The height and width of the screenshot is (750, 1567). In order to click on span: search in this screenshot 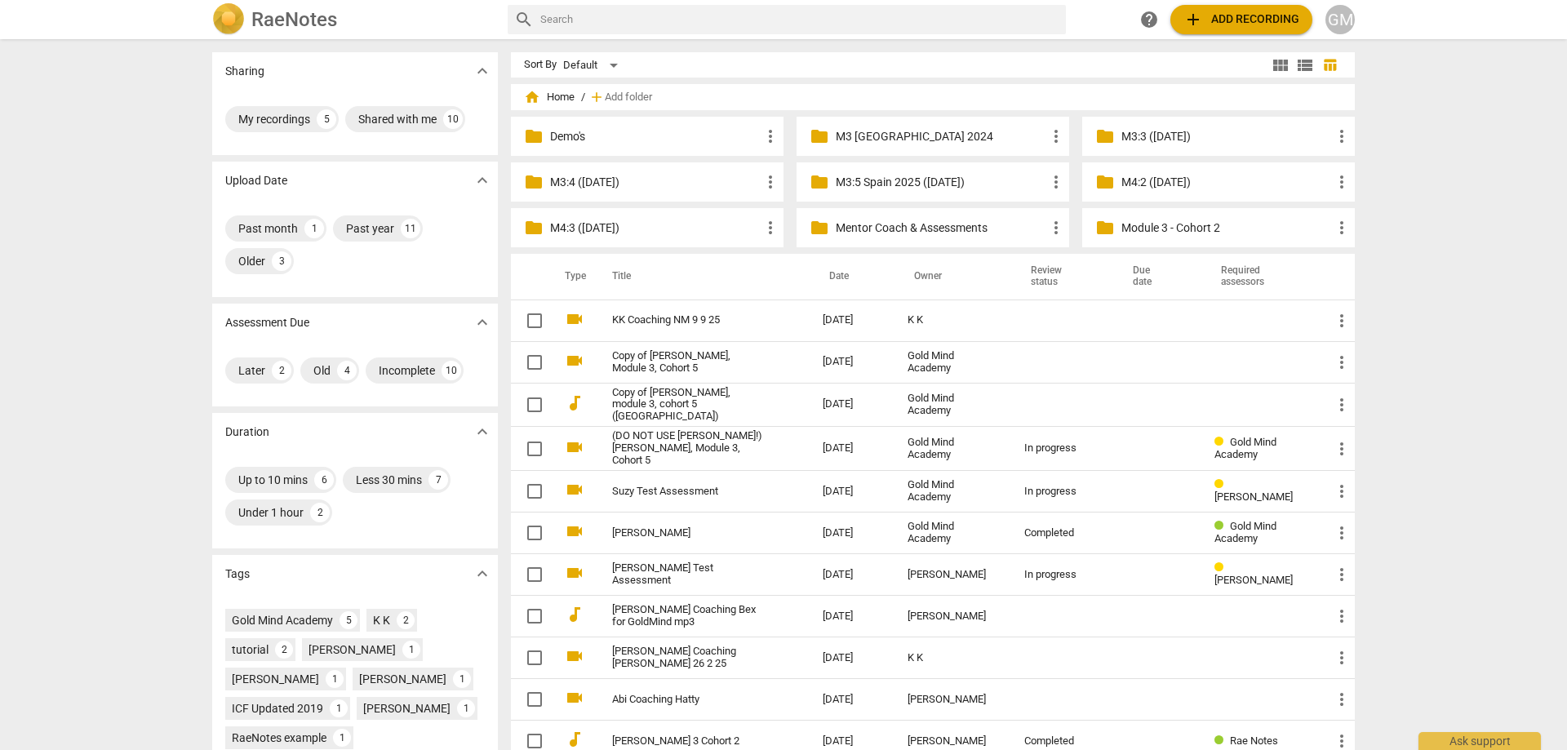, I will do `click(524, 20)`.